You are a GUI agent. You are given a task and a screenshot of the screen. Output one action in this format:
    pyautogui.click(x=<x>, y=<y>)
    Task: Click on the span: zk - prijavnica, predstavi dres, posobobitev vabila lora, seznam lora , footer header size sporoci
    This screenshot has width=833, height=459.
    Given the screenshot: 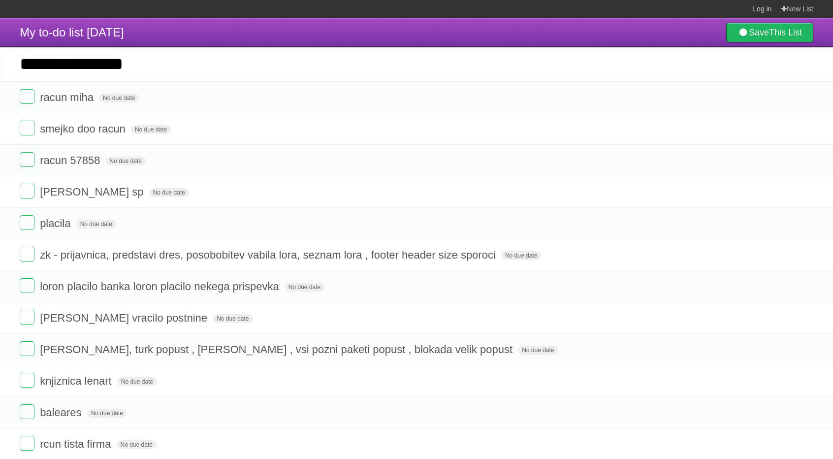 What is the action you would take?
    pyautogui.click(x=269, y=255)
    